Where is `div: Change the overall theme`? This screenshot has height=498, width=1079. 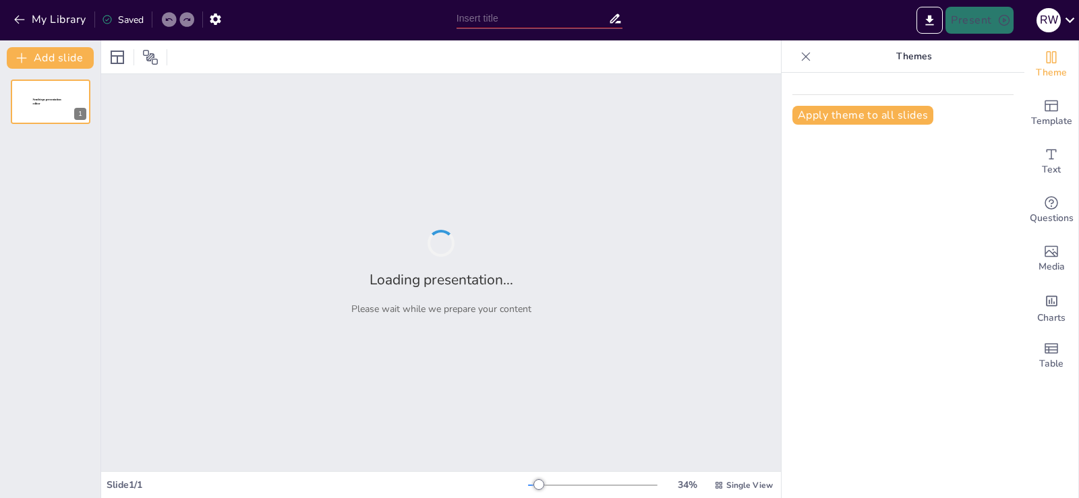 div: Change the overall theme is located at coordinates (1051, 65).